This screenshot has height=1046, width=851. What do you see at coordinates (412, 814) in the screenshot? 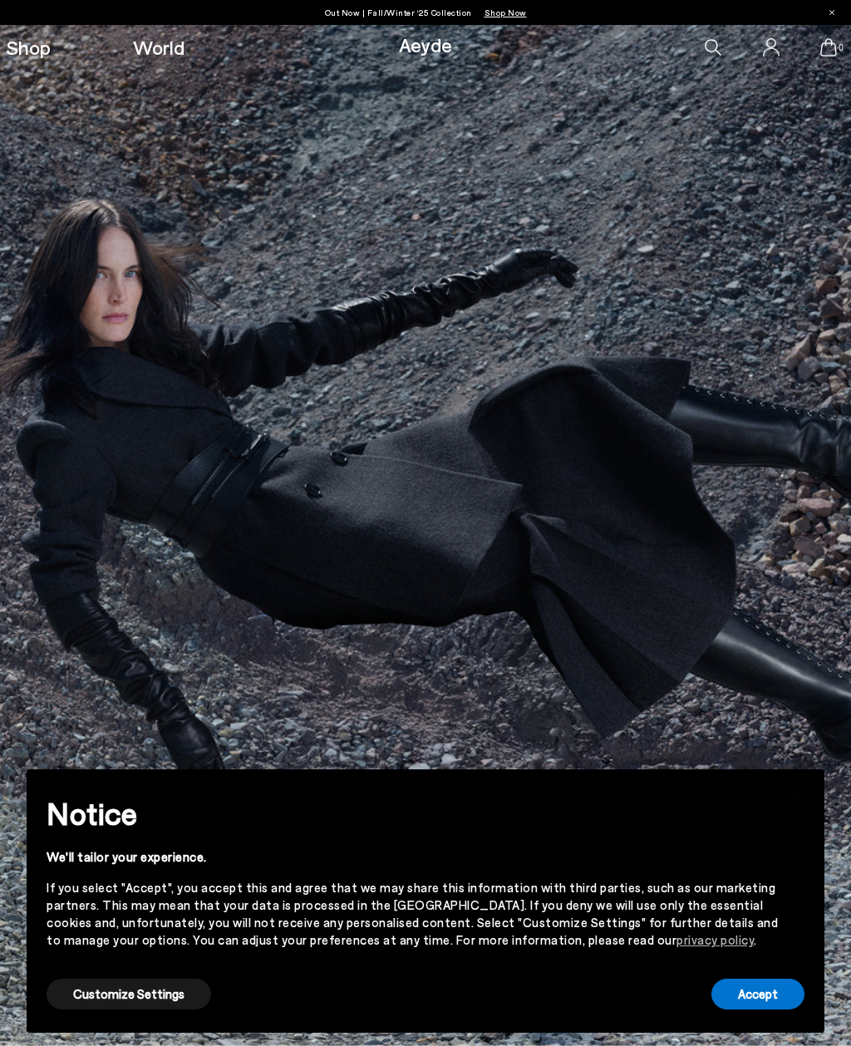
I see `h2: Notice` at bounding box center [412, 814].